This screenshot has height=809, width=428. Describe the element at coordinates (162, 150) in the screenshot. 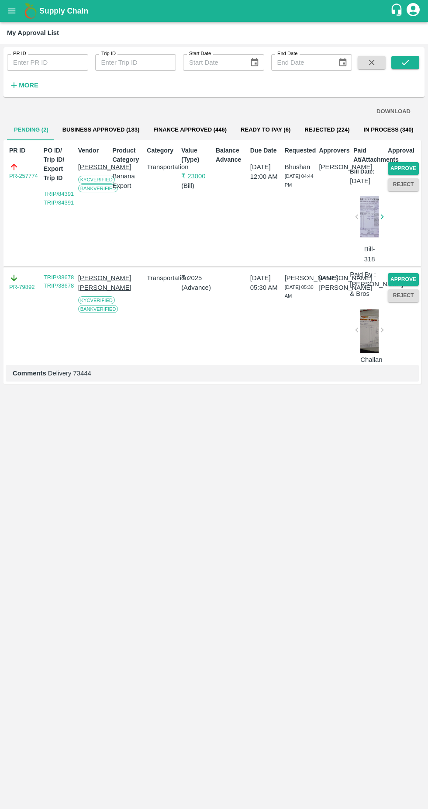

I see `p: Category` at that location.